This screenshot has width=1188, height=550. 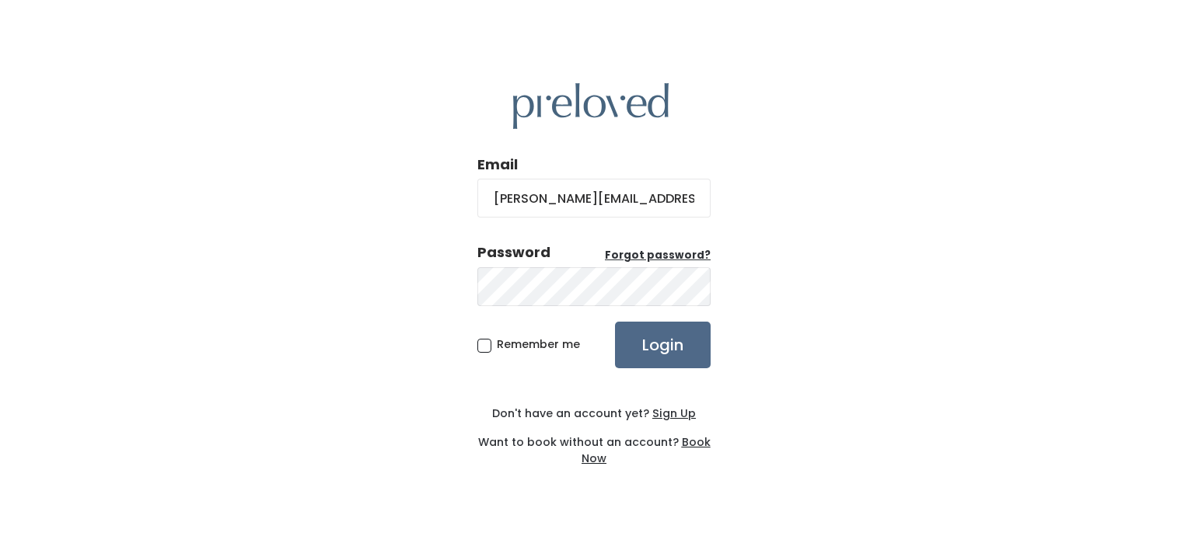 What do you see at coordinates (658, 255) in the screenshot?
I see `u: Forgot password?` at bounding box center [658, 255].